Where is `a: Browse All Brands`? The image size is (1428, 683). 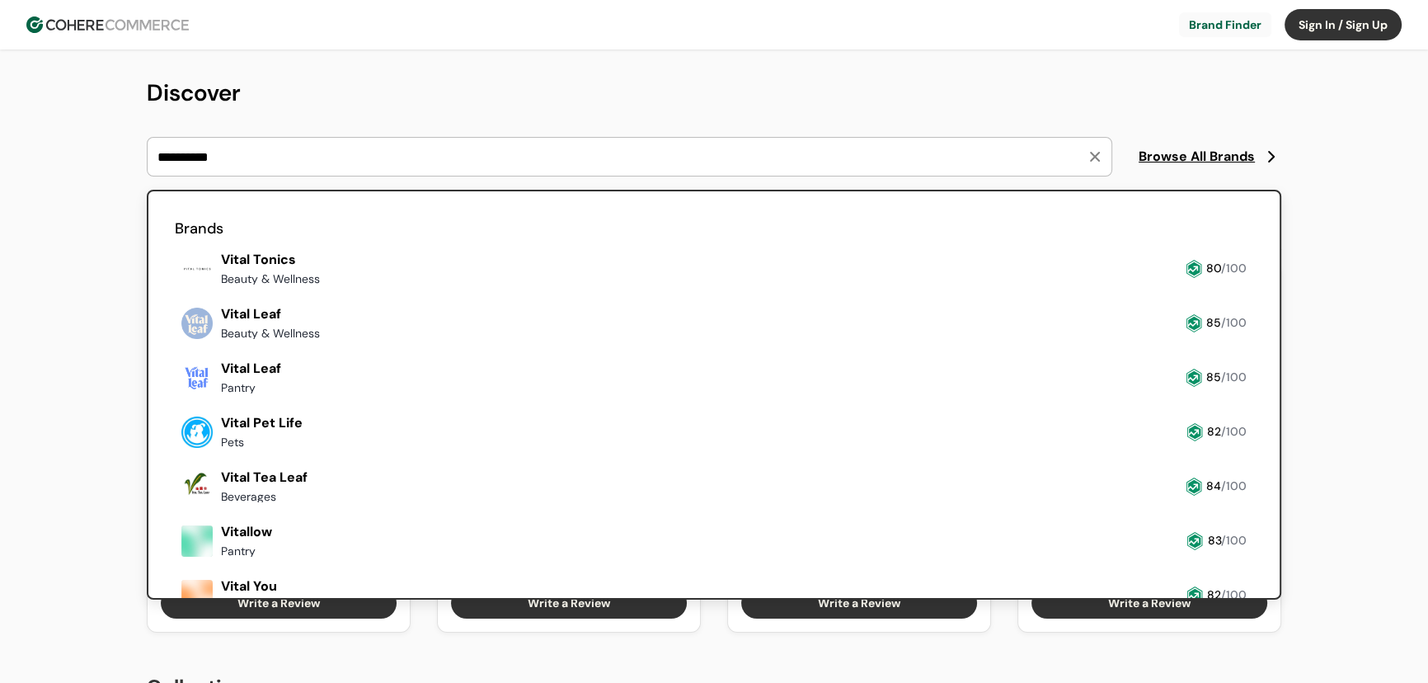 a: Browse All Brands is located at coordinates (1209, 157).